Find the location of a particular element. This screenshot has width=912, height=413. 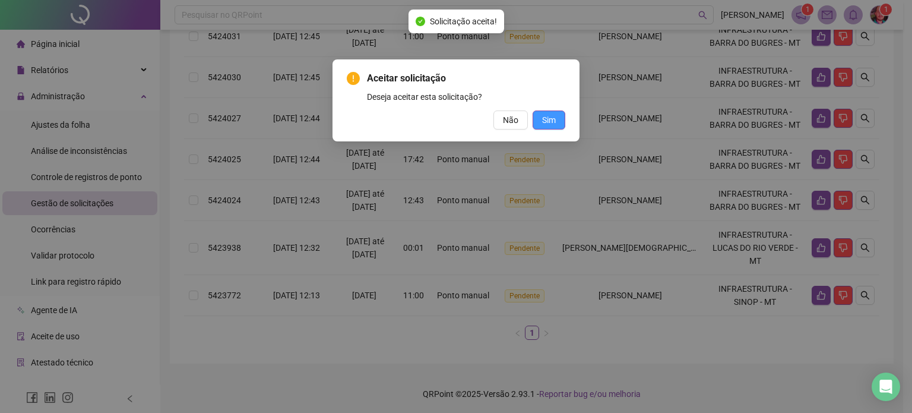

div: Deseja aceitar esta solicitação? is located at coordinates (466, 97).